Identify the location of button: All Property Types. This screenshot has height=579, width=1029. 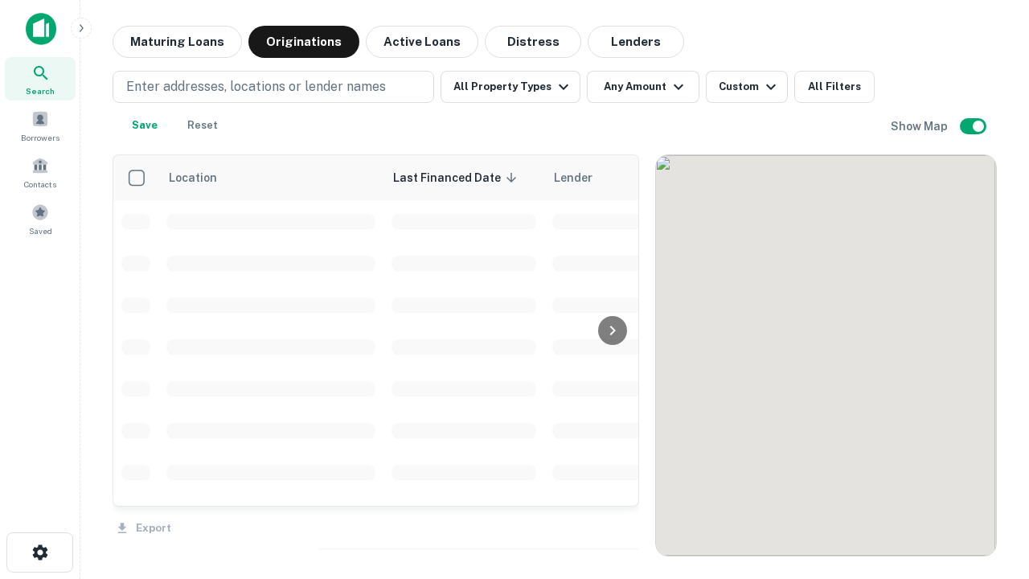
(511, 87).